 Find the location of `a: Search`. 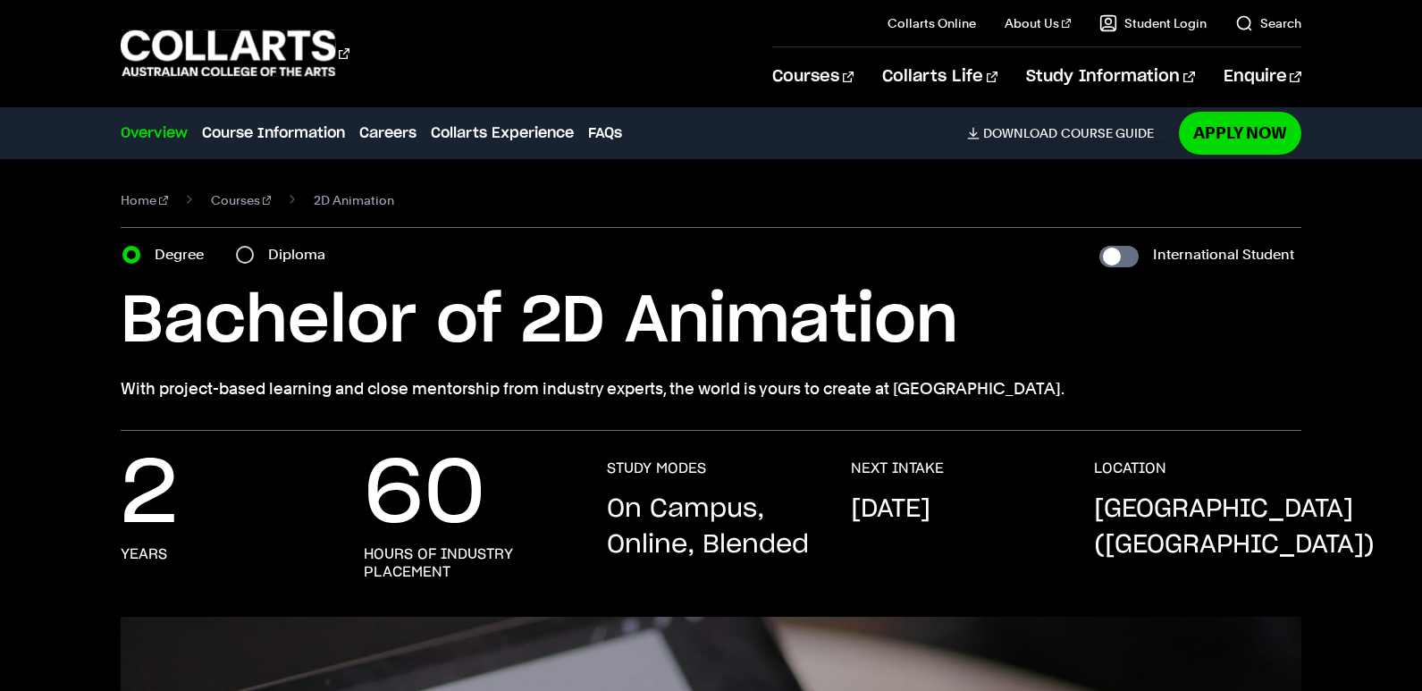

a: Search is located at coordinates (1269, 23).